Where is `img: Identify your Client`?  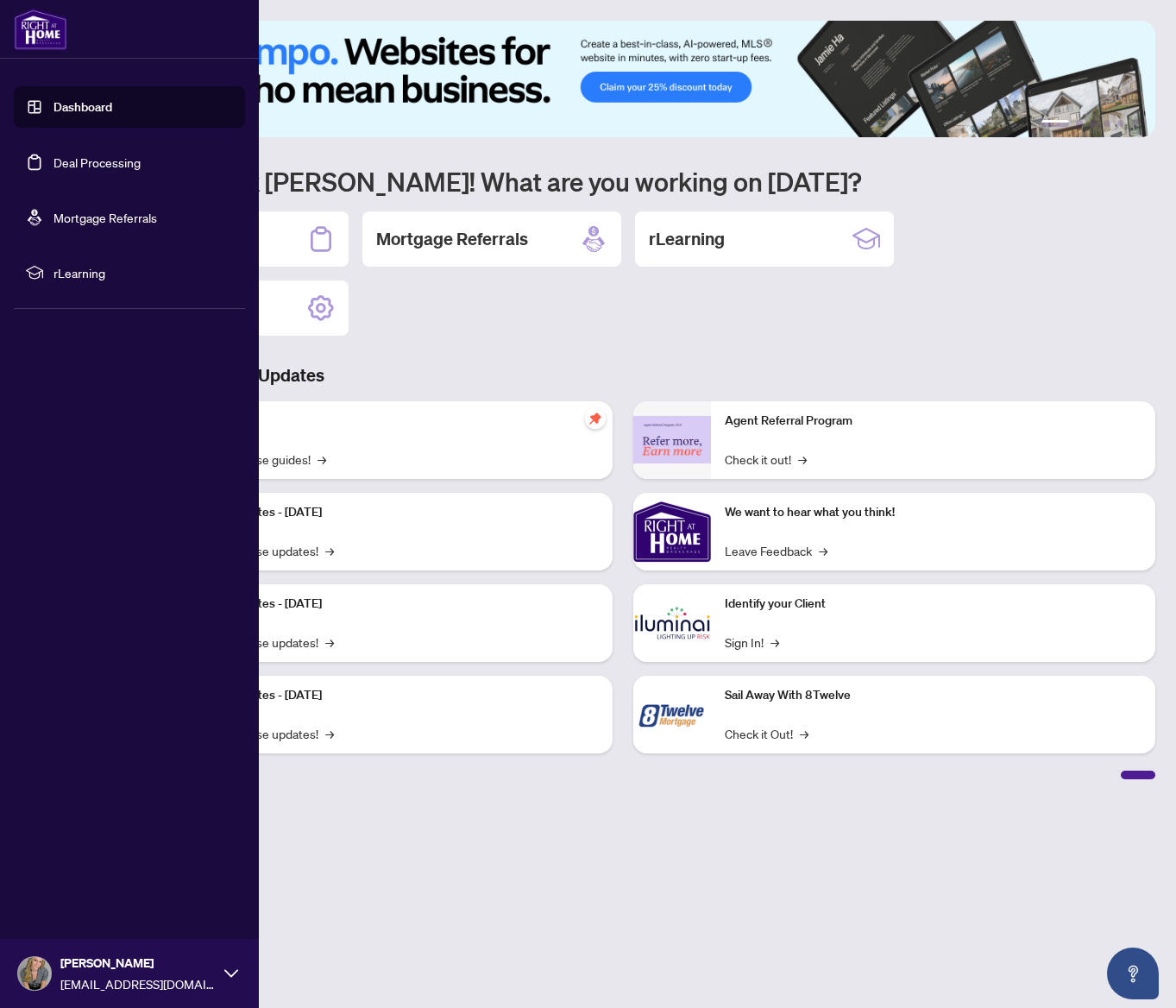
img: Identify your Client is located at coordinates (672, 623).